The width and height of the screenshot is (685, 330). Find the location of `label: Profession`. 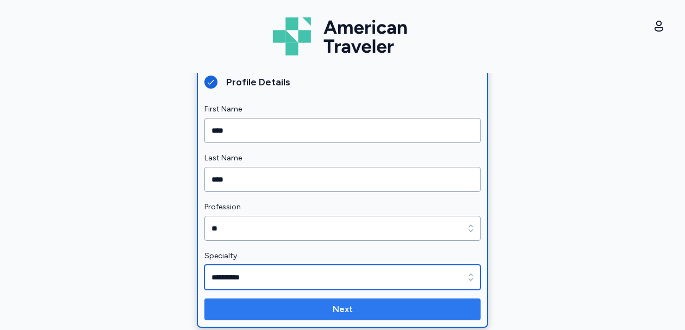

label: Profession is located at coordinates (342, 207).